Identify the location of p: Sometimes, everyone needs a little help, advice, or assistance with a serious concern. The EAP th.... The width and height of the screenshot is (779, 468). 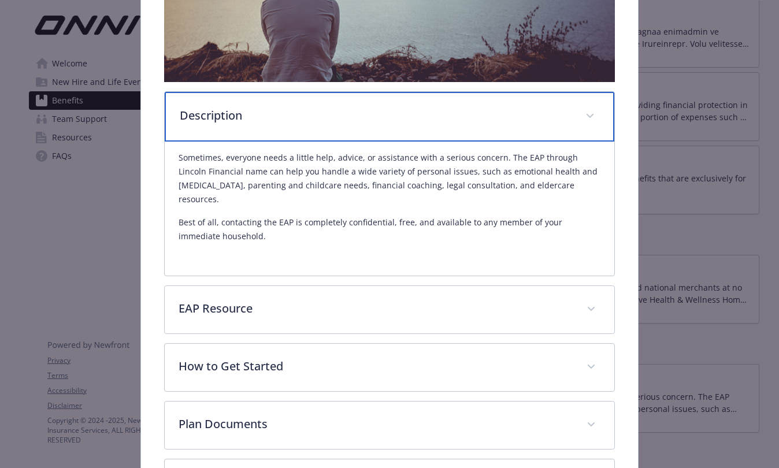
(389, 179).